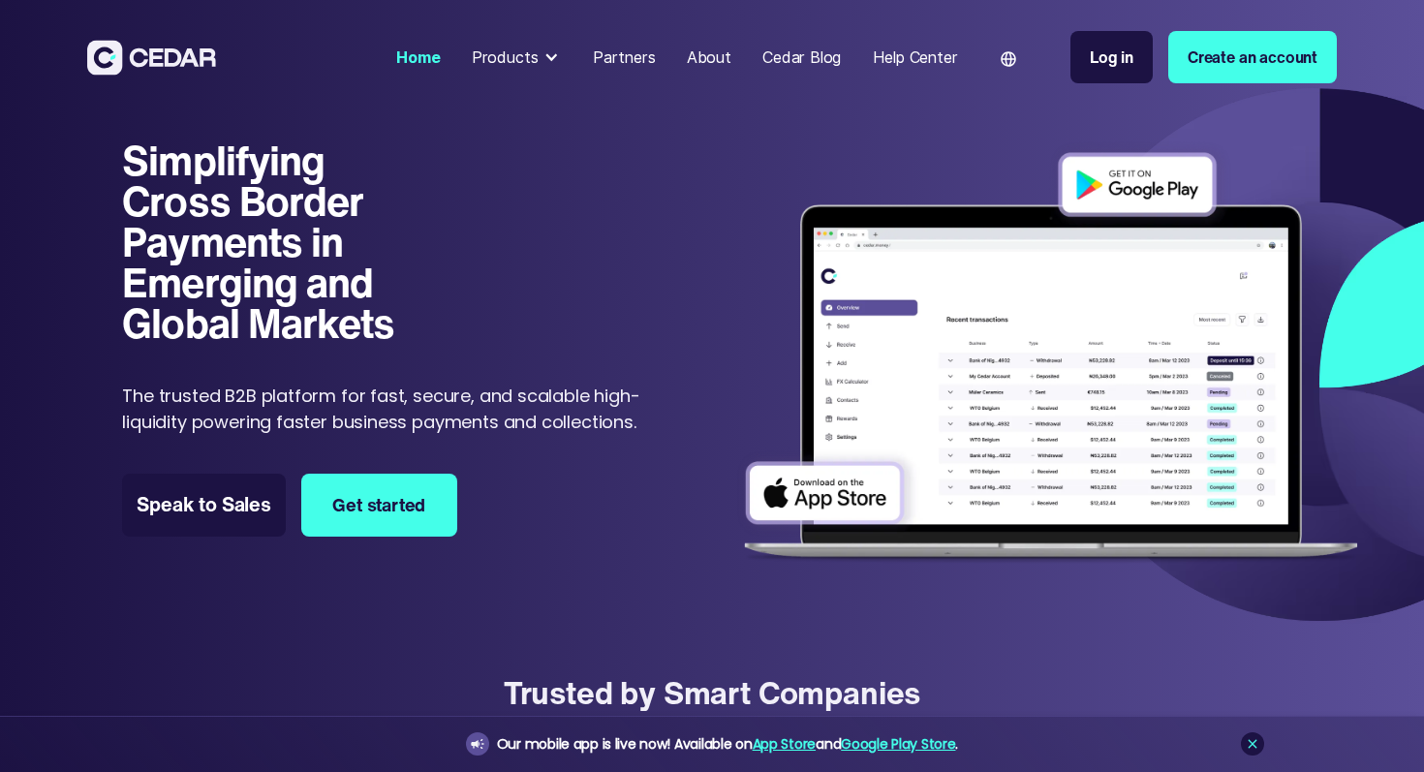 The image size is (1424, 772). Describe the element at coordinates (709, 57) in the screenshot. I see `div: About` at that location.